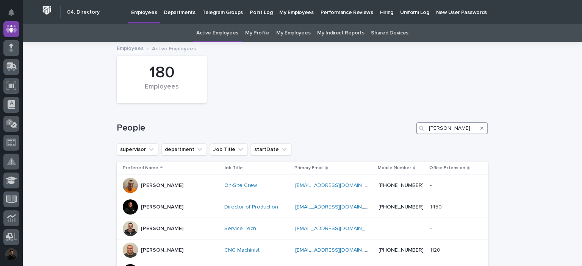 This screenshot has height=266, width=582. I want to click on button: Notifications, so click(11, 12).